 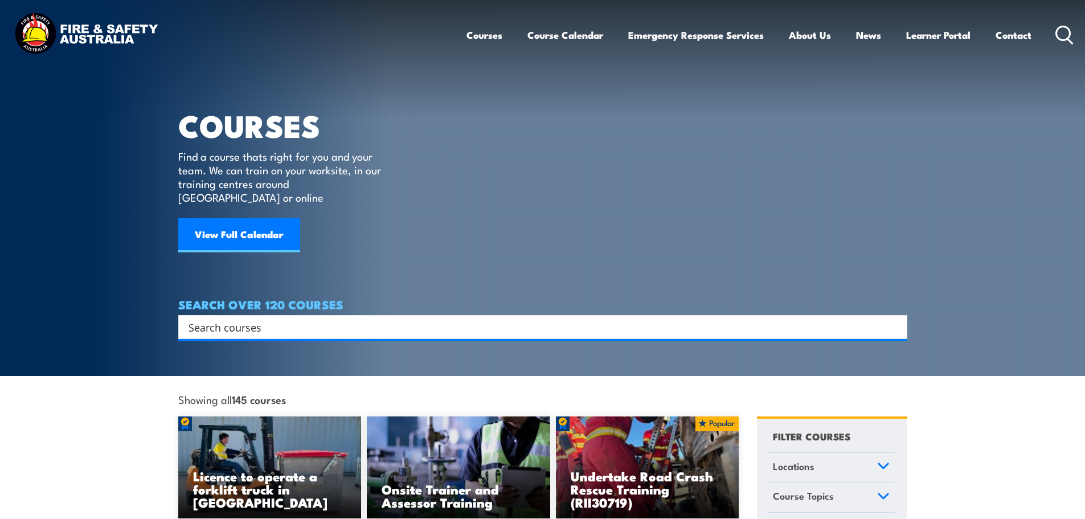 What do you see at coordinates (459, 468) in the screenshot?
I see `a: Onsite Trainer and Assessor Training` at bounding box center [459, 468].